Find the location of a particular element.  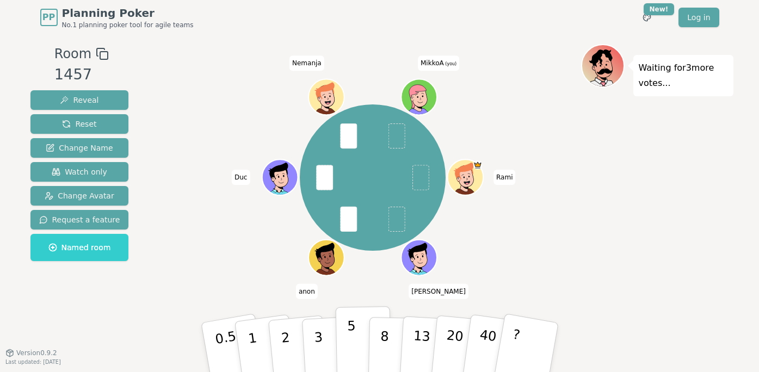

span: Named room is located at coordinates (79, 247).